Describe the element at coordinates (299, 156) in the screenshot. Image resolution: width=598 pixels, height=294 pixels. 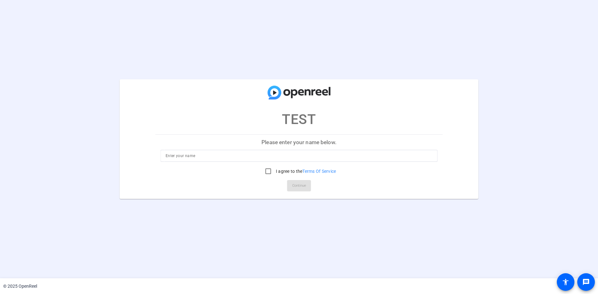
I see `input: Enter your name` at that location.